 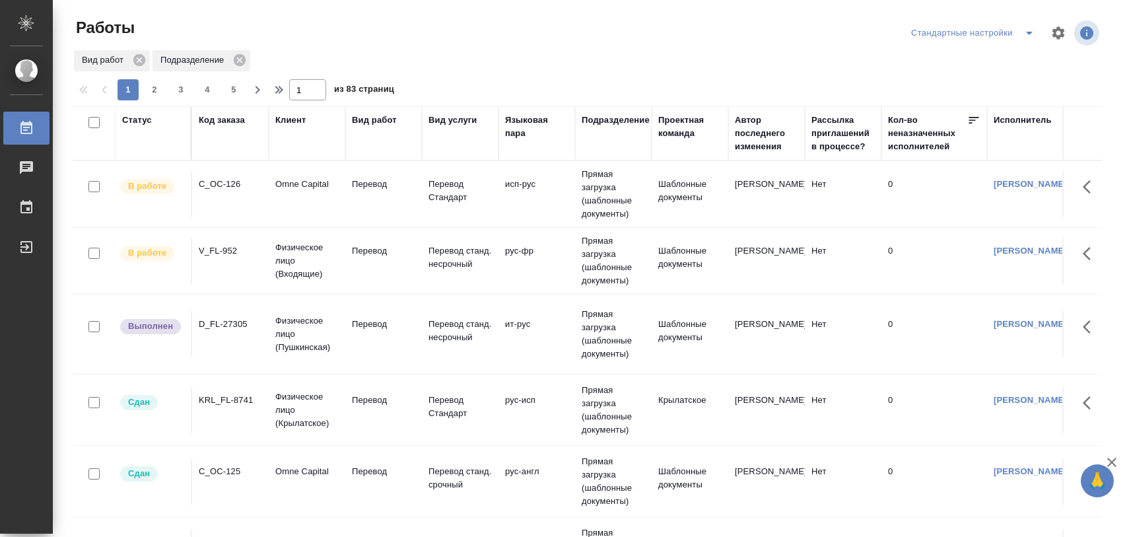 What do you see at coordinates (690, 127) in the screenshot?
I see `div: Проектная команда` at bounding box center [690, 127].